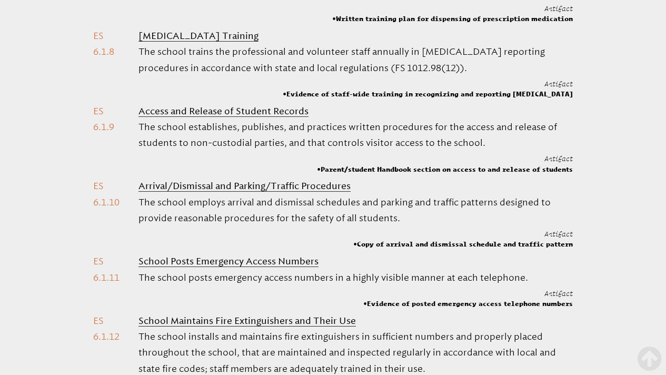 This screenshot has height=375, width=666. I want to click on b: Access and Release of Student Records, so click(223, 111).